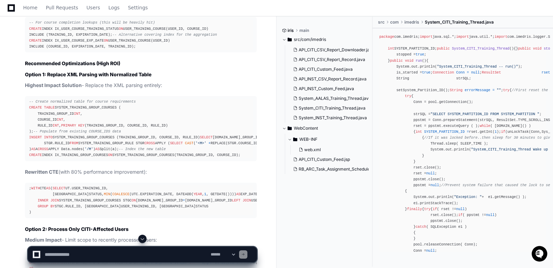 This screenshot has height=268, width=553. I want to click on span: JOIN, so click(247, 200).